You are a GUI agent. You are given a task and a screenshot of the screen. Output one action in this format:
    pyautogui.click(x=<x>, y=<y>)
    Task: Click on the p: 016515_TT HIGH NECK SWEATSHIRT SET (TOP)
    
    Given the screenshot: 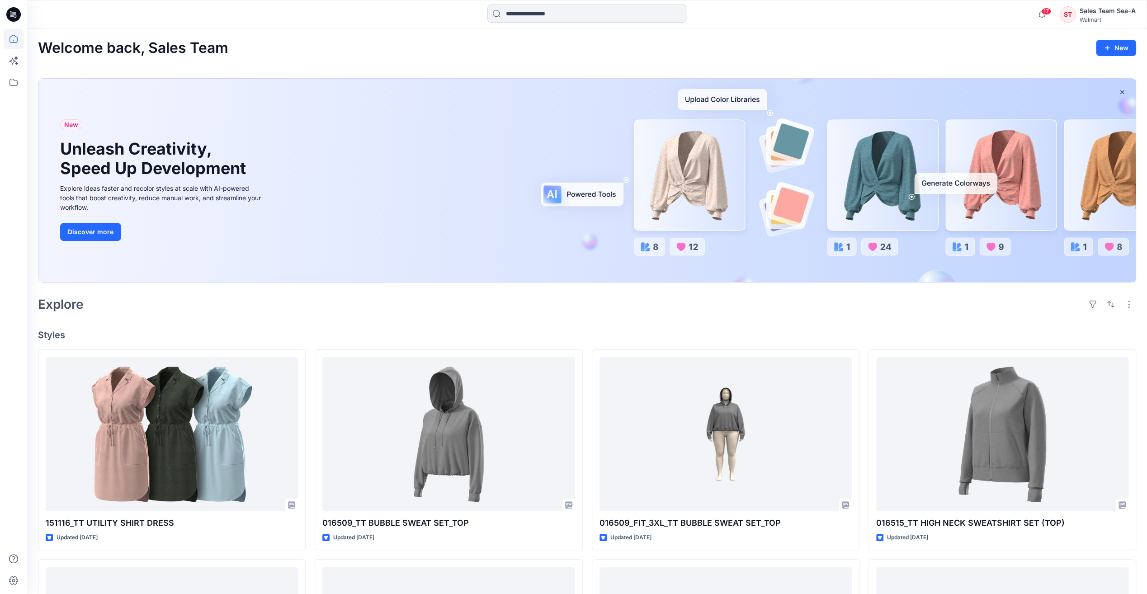 What is the action you would take?
    pyautogui.click(x=1003, y=523)
    